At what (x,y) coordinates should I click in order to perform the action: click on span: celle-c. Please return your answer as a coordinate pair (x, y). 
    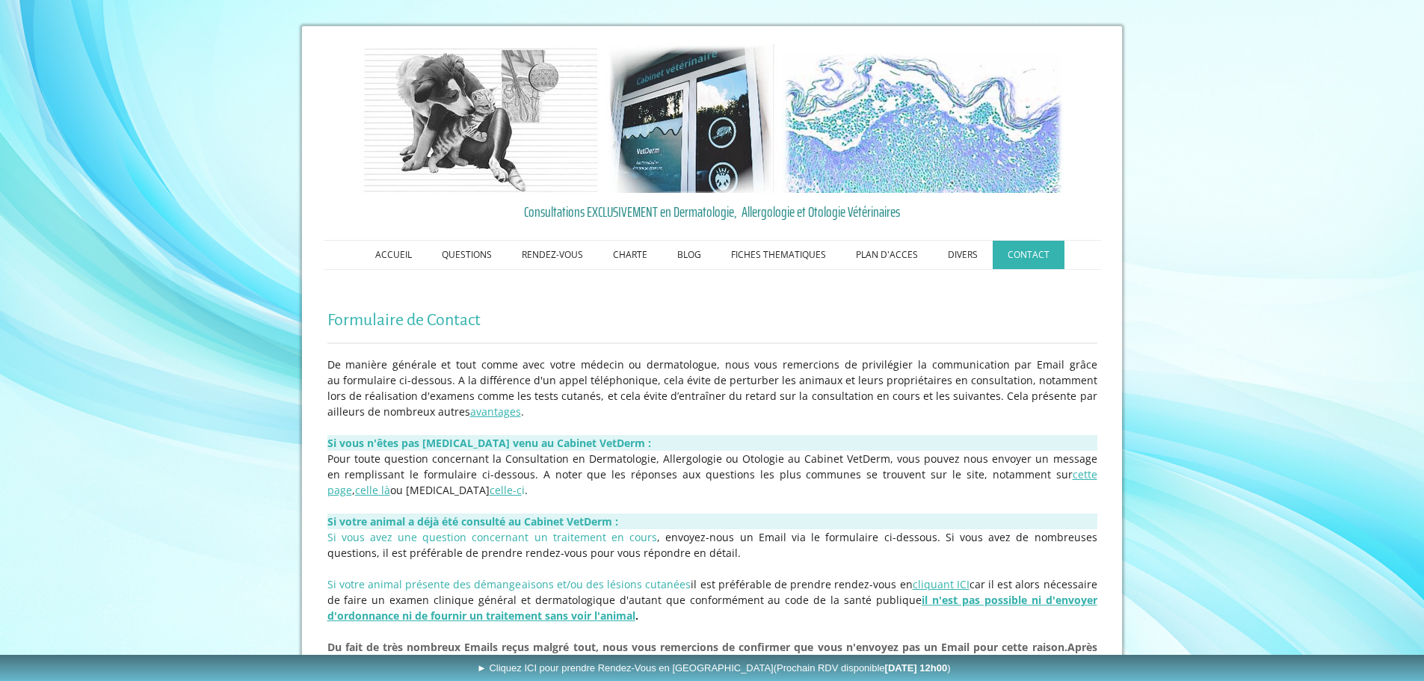
    Looking at the image, I should click on (505, 490).